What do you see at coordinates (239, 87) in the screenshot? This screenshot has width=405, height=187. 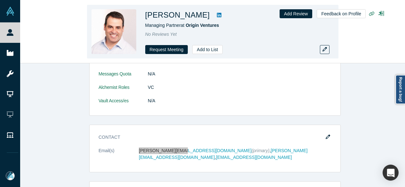 I see `dd: VC` at bounding box center [239, 87].